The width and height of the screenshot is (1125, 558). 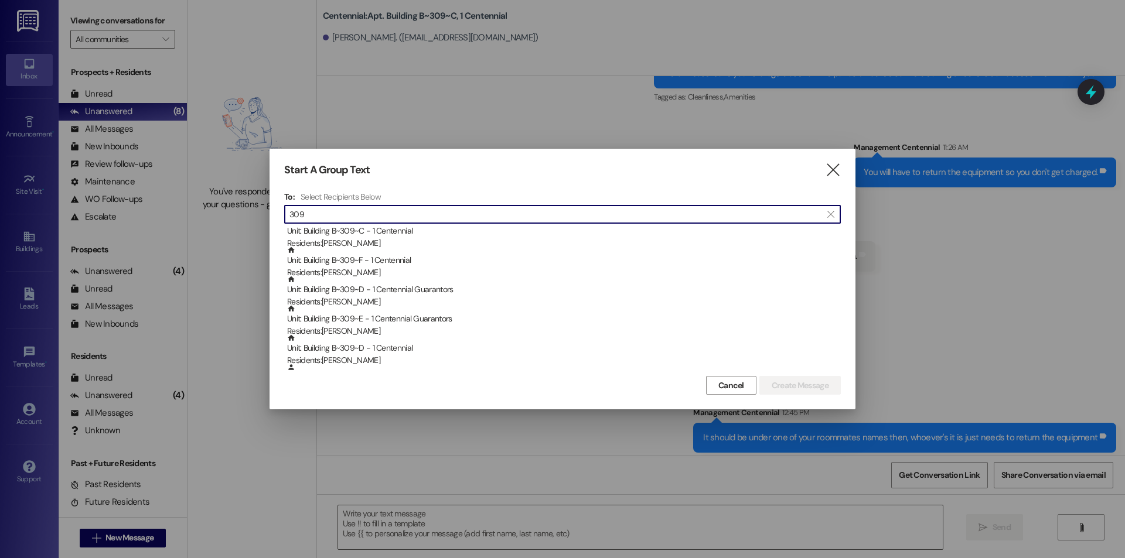 What do you see at coordinates (564, 350) in the screenshot?
I see `div: Unit: Building B~309~D - 1 Centennial` at bounding box center [564, 350].